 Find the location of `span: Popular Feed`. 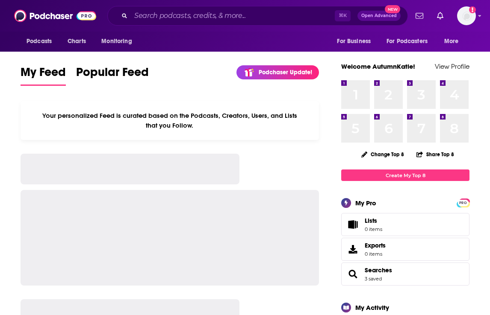

span: Popular Feed is located at coordinates (112, 75).